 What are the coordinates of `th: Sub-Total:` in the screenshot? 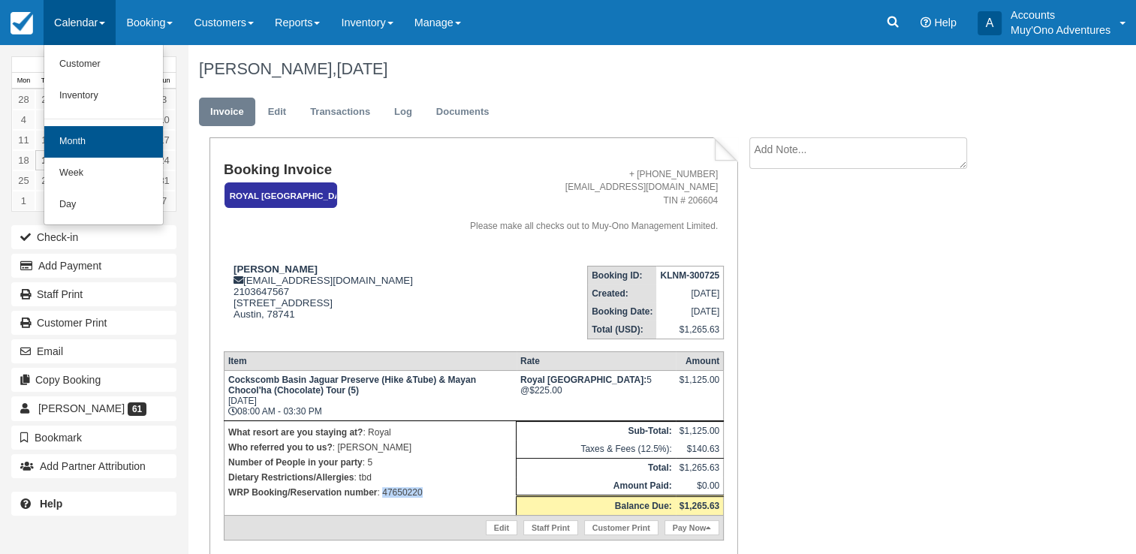 It's located at (596, 430).